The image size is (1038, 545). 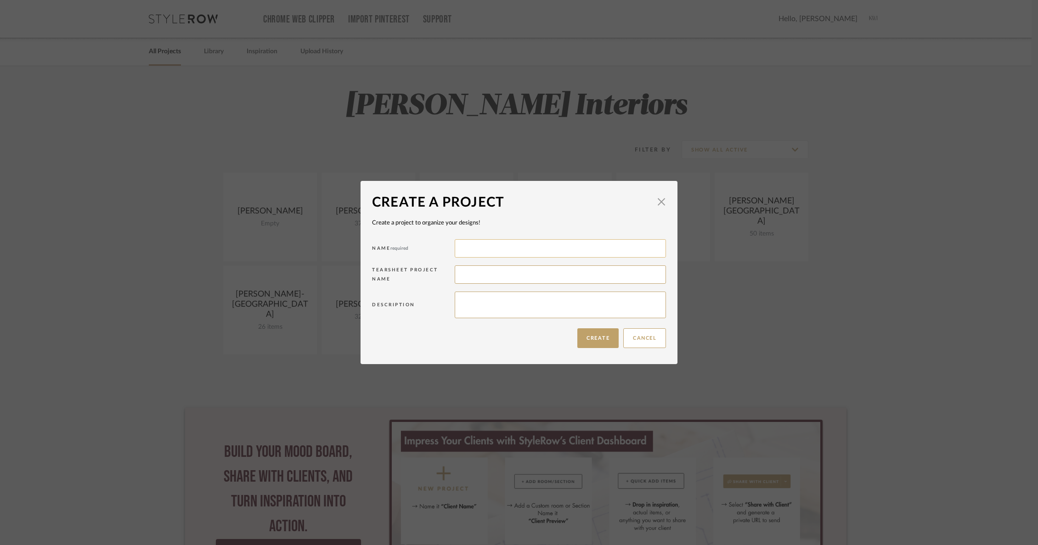 What do you see at coordinates (519, 223) in the screenshot?
I see `div: Create a project to organize your designs!` at bounding box center [519, 223].